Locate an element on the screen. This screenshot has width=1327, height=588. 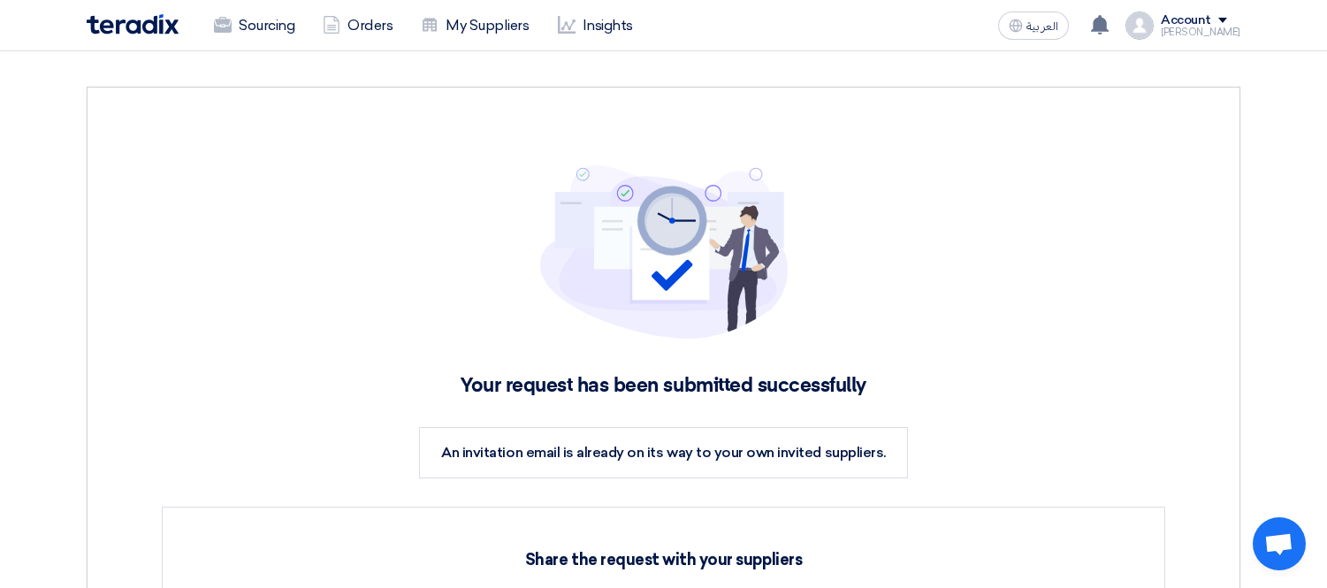
h2: Your request has been submitted successfully is located at coordinates (663, 386).